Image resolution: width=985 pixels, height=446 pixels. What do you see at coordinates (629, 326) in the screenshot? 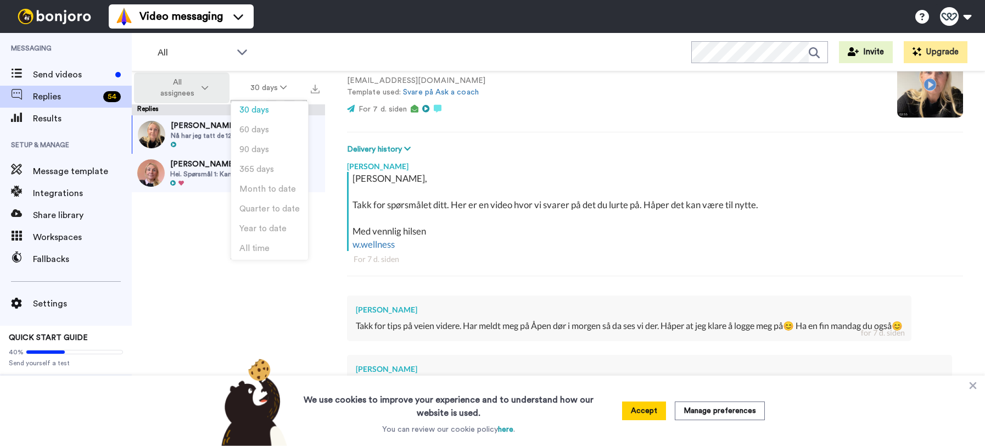
I see `div: Takk for tips på veien videre. Har meldt meg på Åpen dør i morgen så da ses vi der. Håper at jeg ...` at bounding box center [629, 326].